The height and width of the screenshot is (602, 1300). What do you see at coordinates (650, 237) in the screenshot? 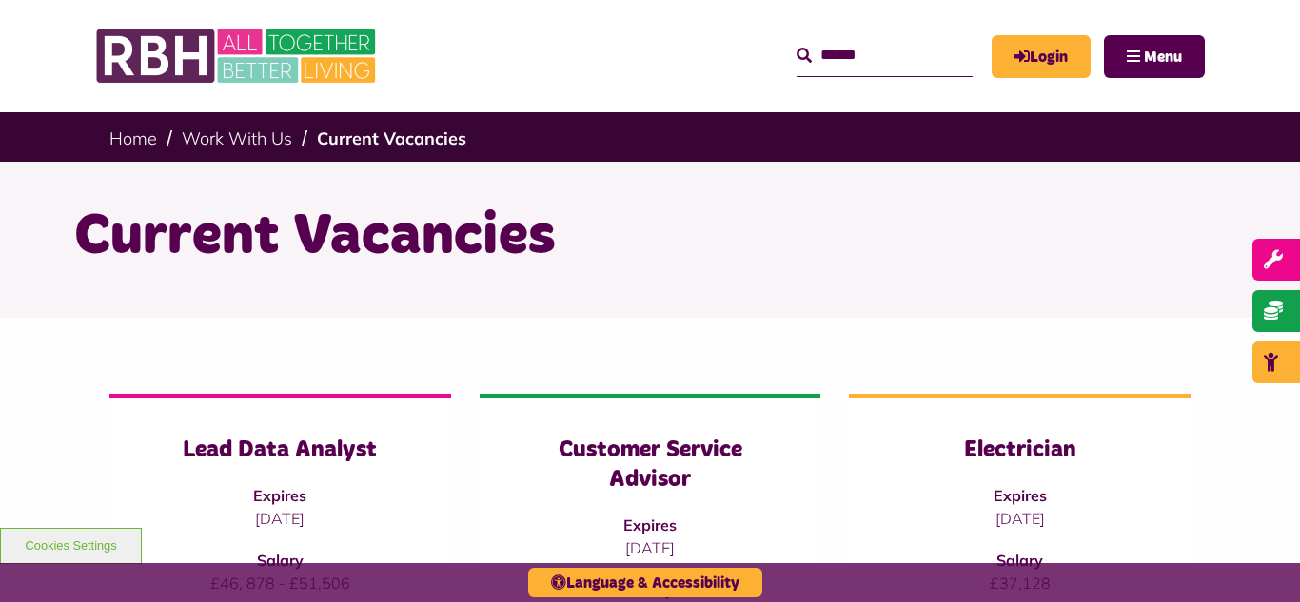
I see `h1: Current Vacancies` at bounding box center [650, 237].